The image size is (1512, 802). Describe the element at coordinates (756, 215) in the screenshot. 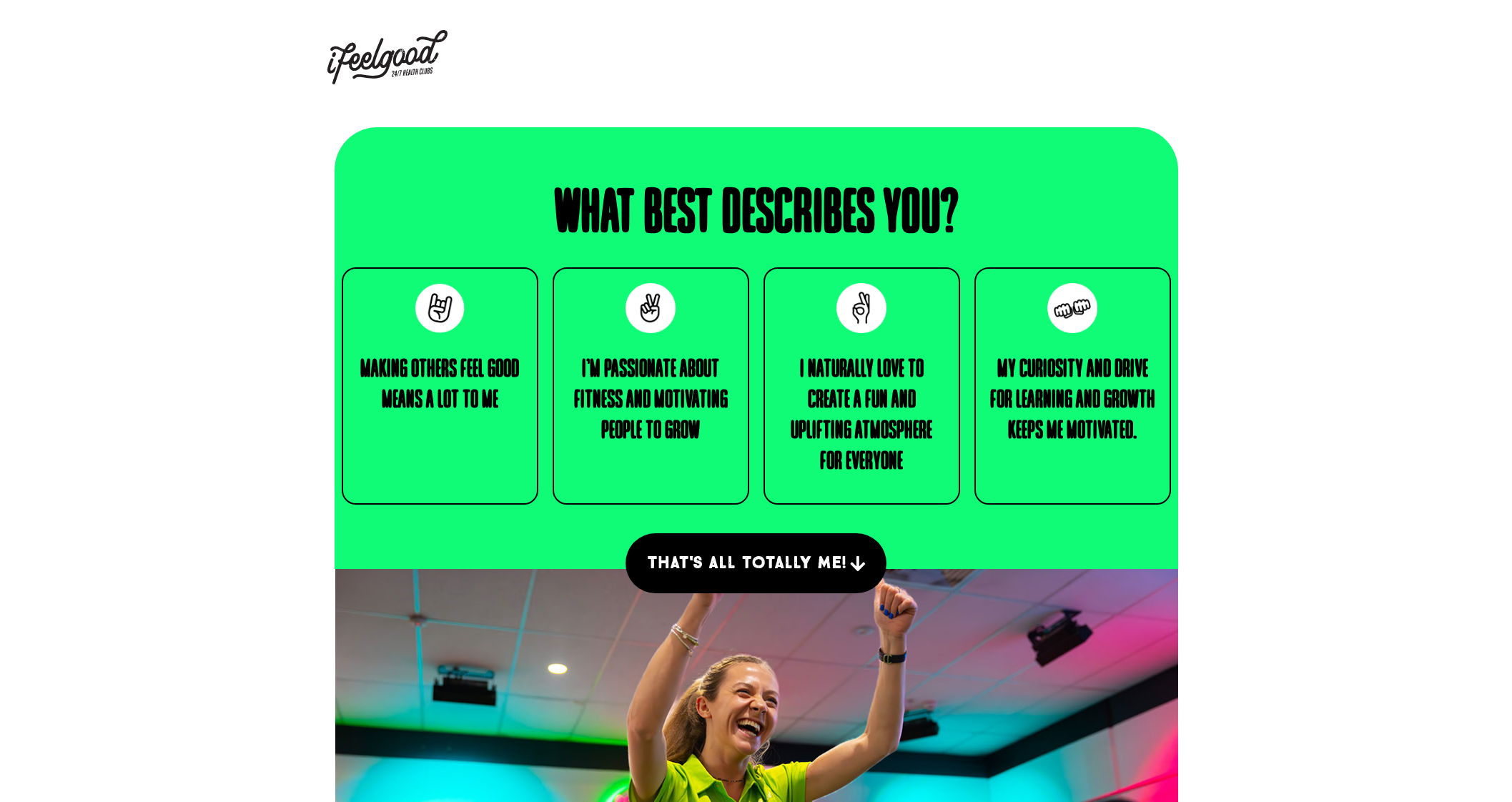

I see `h2: What best describes you?` at that location.